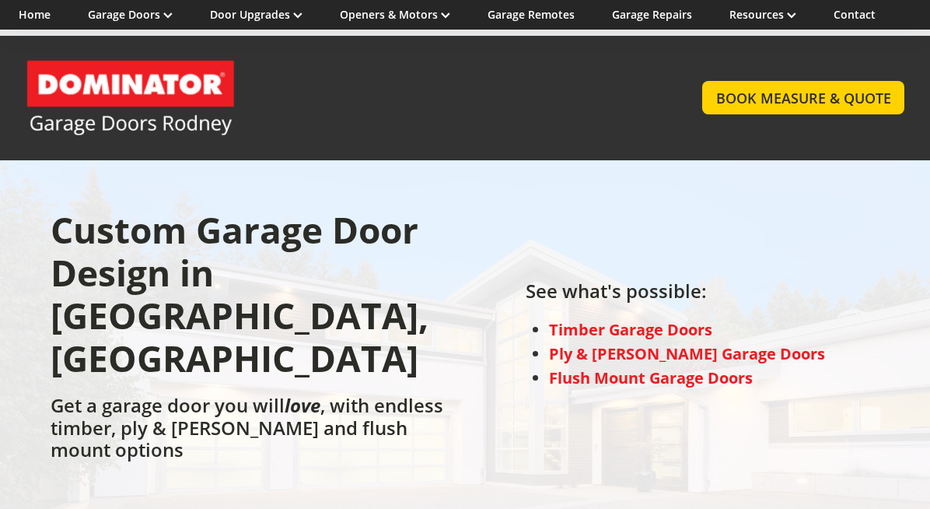 The height and width of the screenshot is (509, 930). What do you see at coordinates (652, 14) in the screenshot?
I see `a: Garage Repairs` at bounding box center [652, 14].